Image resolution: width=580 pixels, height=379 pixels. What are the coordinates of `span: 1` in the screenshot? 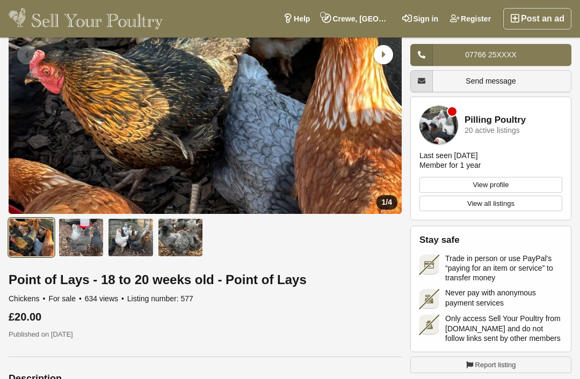 It's located at (384, 202).